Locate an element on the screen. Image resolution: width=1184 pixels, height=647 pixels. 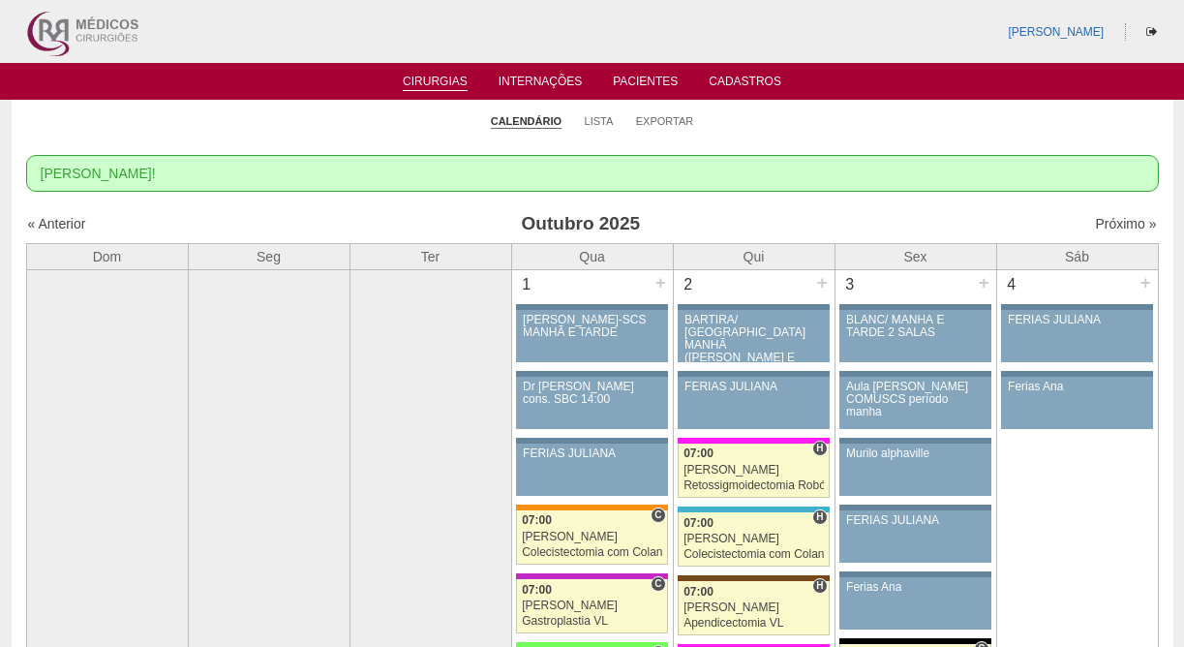
th: Sáb is located at coordinates (1077, 256).